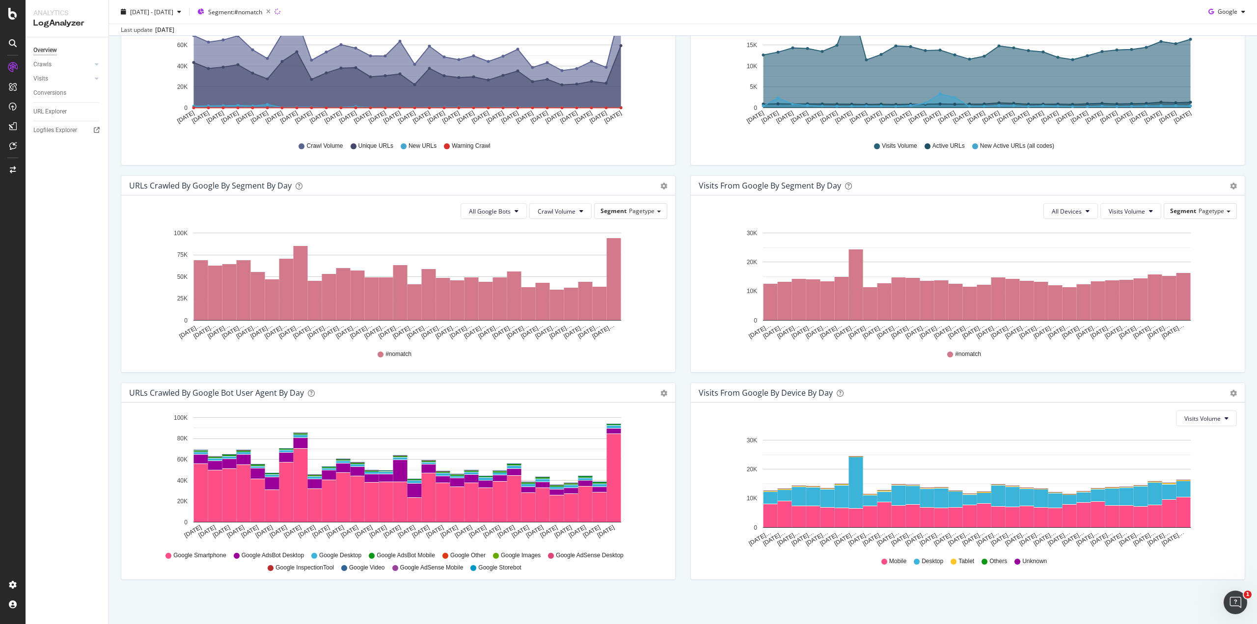 The height and width of the screenshot is (624, 1257). I want to click on a: Crawls, so click(62, 64).